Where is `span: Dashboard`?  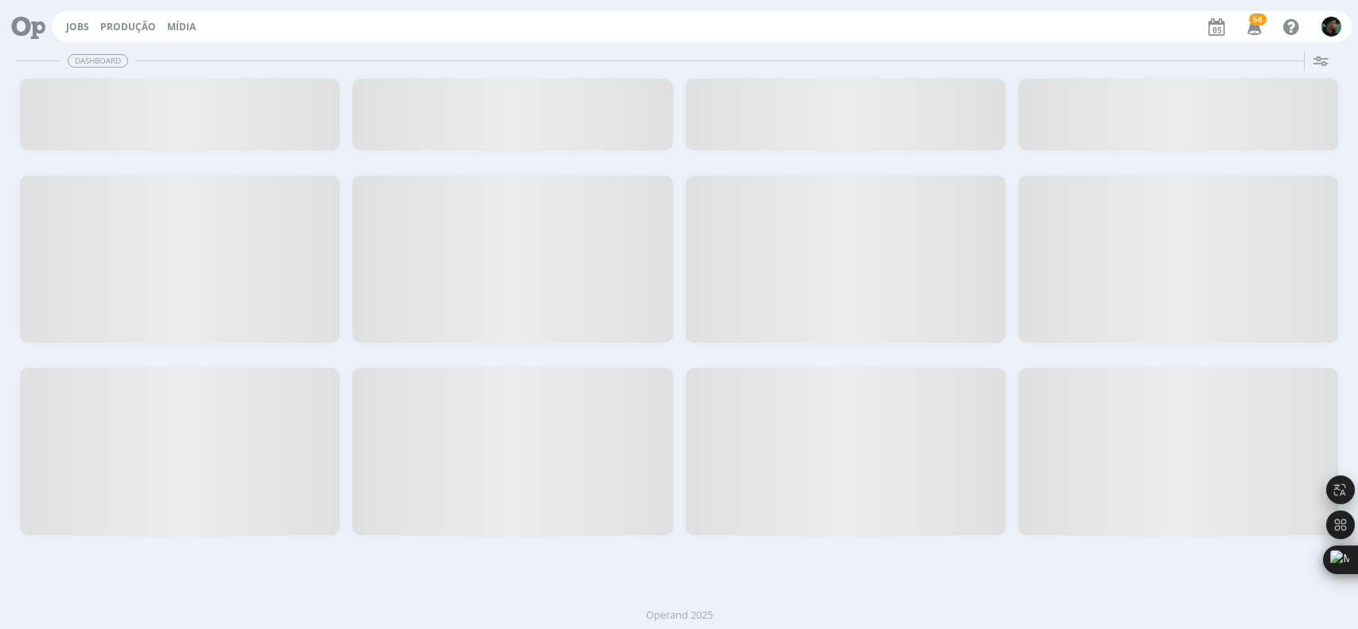 span: Dashboard is located at coordinates (98, 60).